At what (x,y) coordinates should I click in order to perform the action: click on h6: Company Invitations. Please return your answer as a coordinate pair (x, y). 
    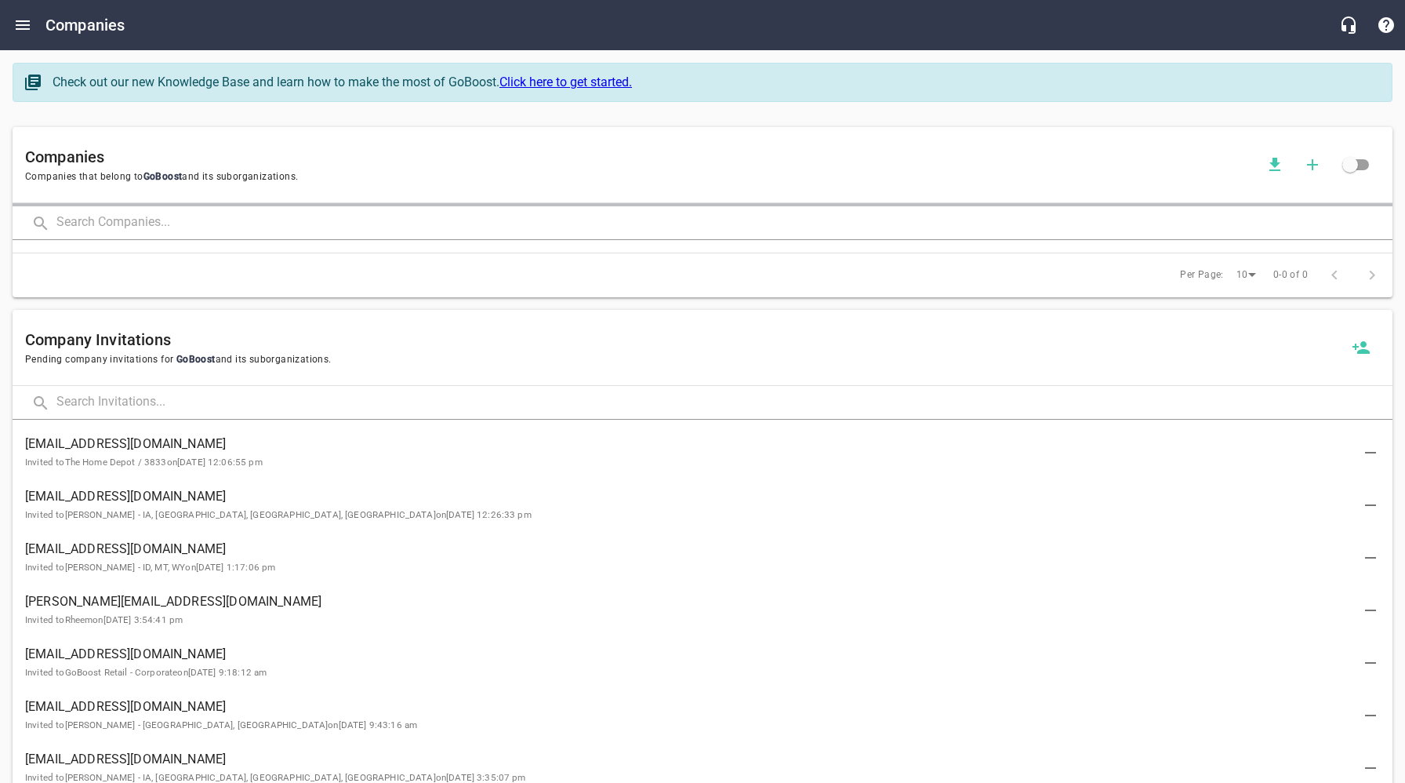
    Looking at the image, I should click on (684, 340).